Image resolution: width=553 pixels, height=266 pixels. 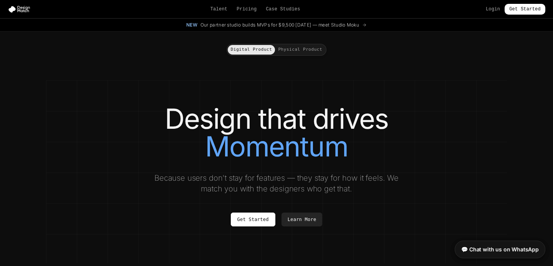 I want to click on h1: Design that drives, so click(x=277, y=132).